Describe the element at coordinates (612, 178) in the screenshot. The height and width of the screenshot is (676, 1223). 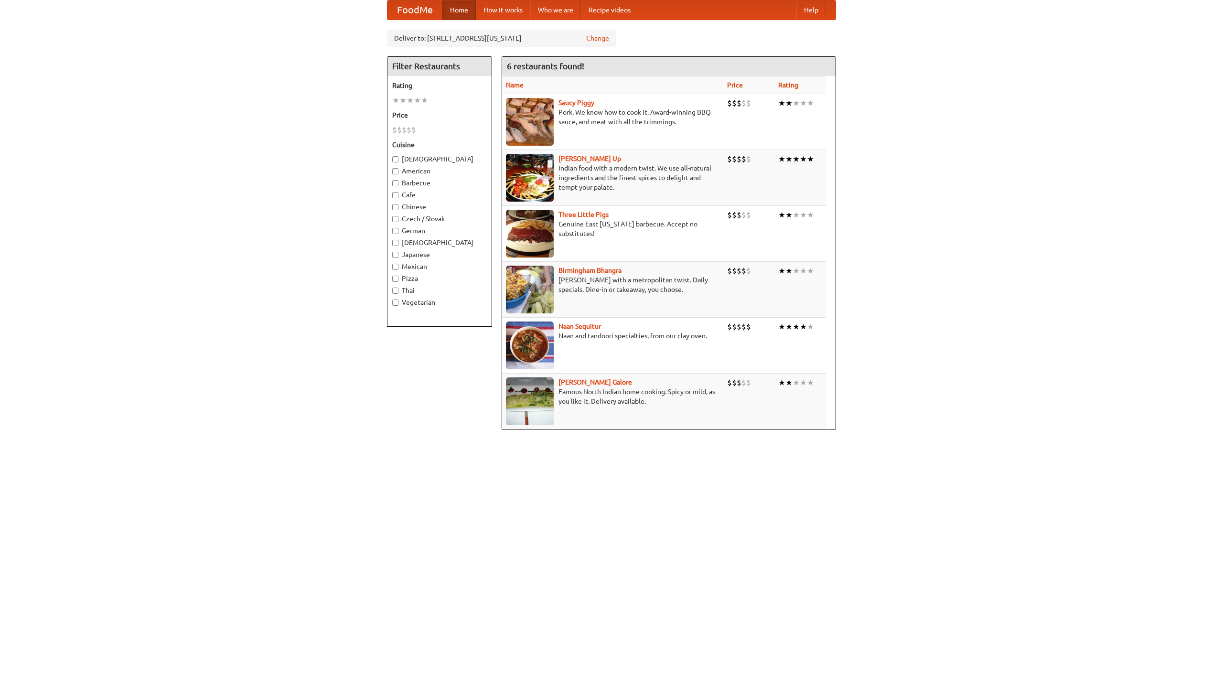
I see `p: Indian food with a modern twist. We use all-natural ingredients and the finest spices to delight ...` at that location.